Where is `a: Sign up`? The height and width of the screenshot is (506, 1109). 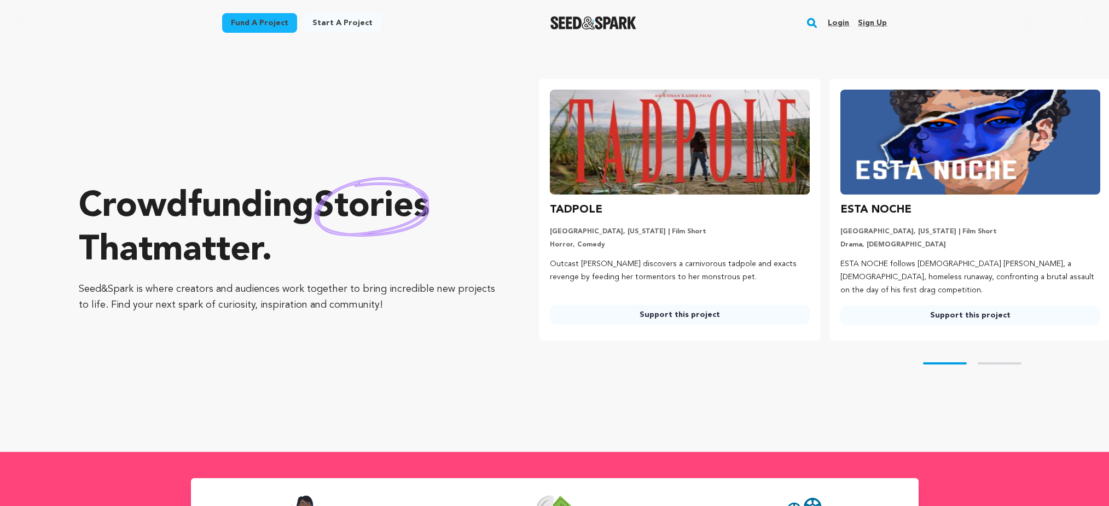 a: Sign up is located at coordinates (872, 23).